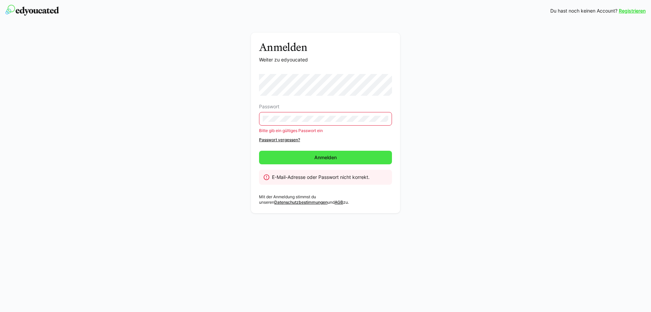  What do you see at coordinates (339, 202) in the screenshot?
I see `a: AGB` at bounding box center [339, 202].